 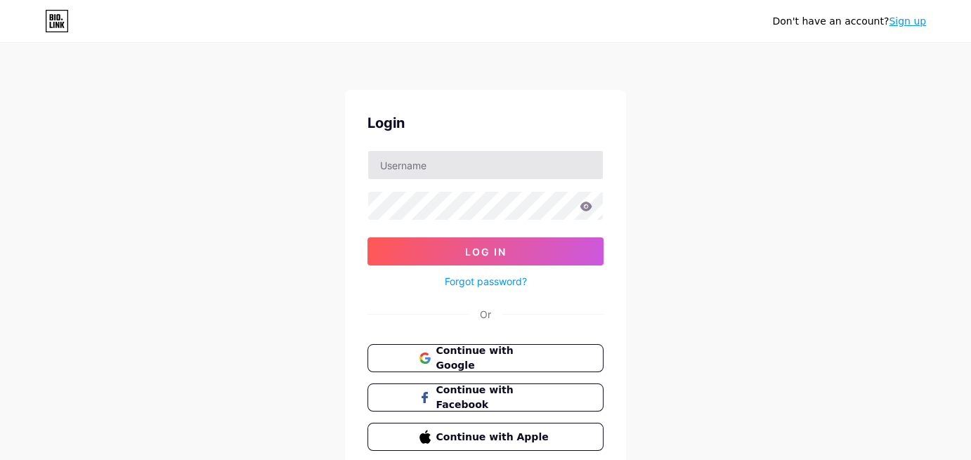 What do you see at coordinates (486, 437) in the screenshot?
I see `a: Continue with Apple` at bounding box center [486, 437].